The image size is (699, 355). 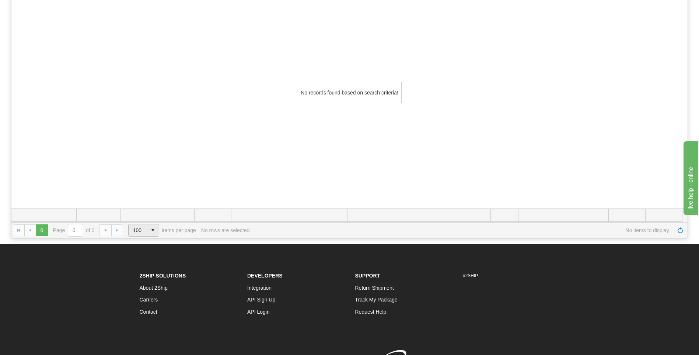 What do you see at coordinates (37, 9) in the screenshot?
I see `div: live help - online` at bounding box center [37, 9].